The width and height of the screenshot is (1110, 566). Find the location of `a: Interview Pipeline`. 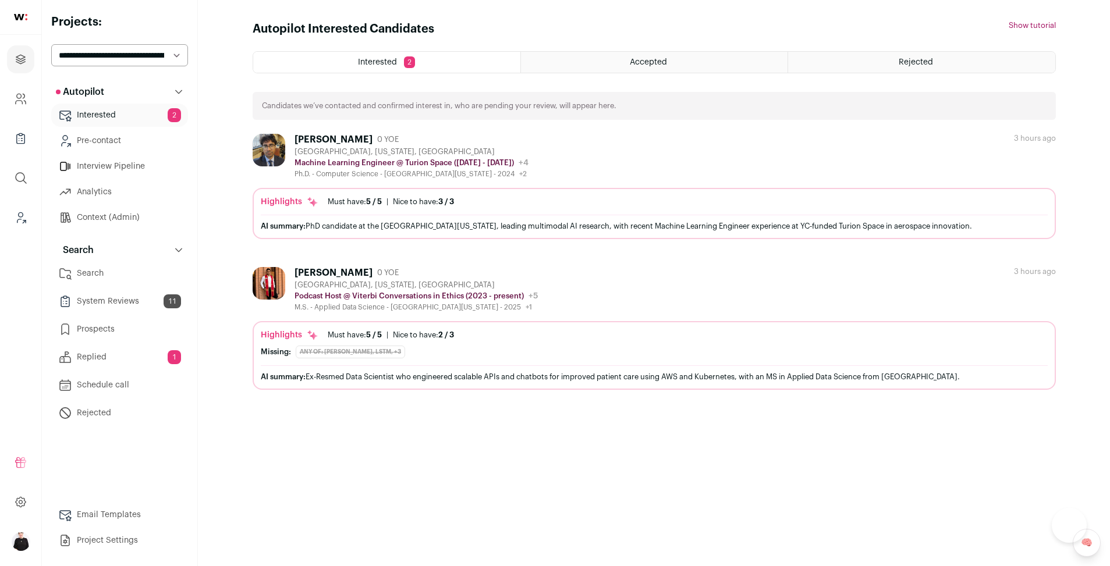

a: Interview Pipeline is located at coordinates (119, 166).